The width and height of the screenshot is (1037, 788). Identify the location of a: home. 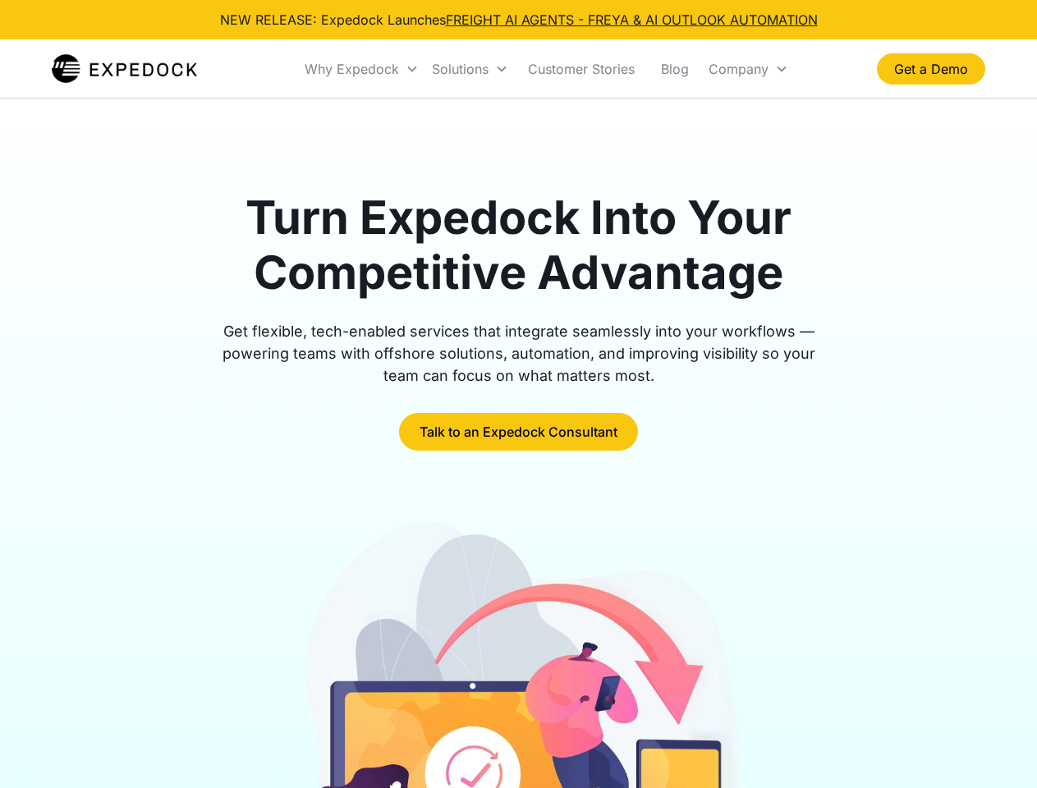
(124, 69).